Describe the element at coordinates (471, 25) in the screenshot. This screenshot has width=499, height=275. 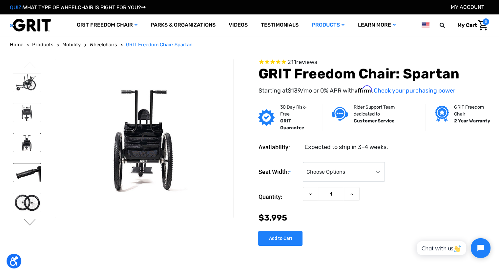
I see `a: Cart with 0 items` at that location.